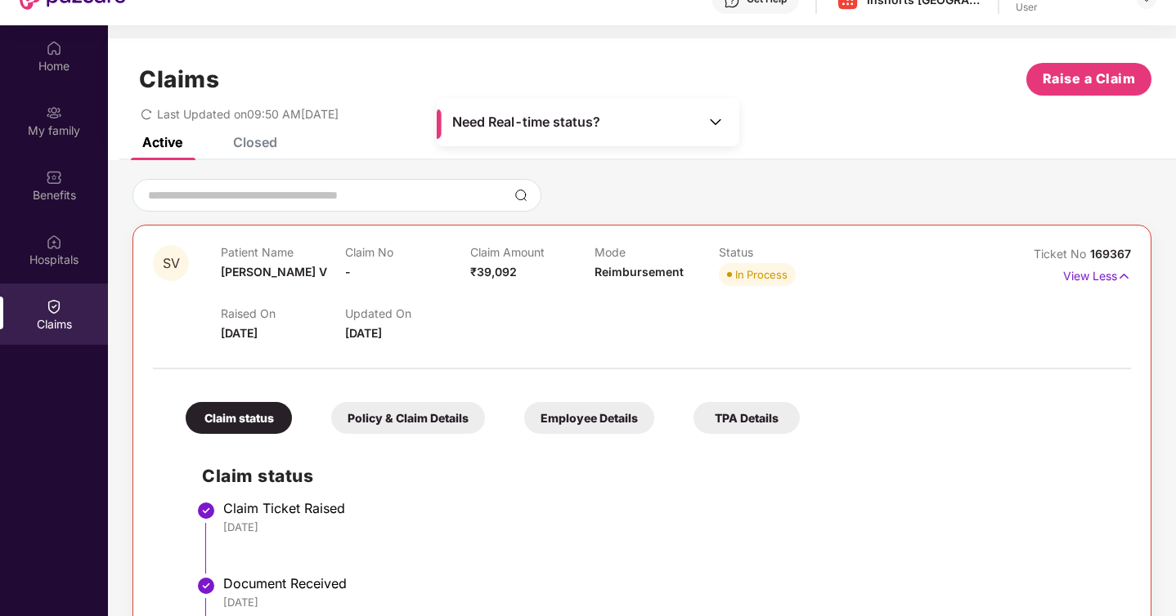 This screenshot has width=1176, height=616. I want to click on button: Raise a Claim, so click(1088, 79).